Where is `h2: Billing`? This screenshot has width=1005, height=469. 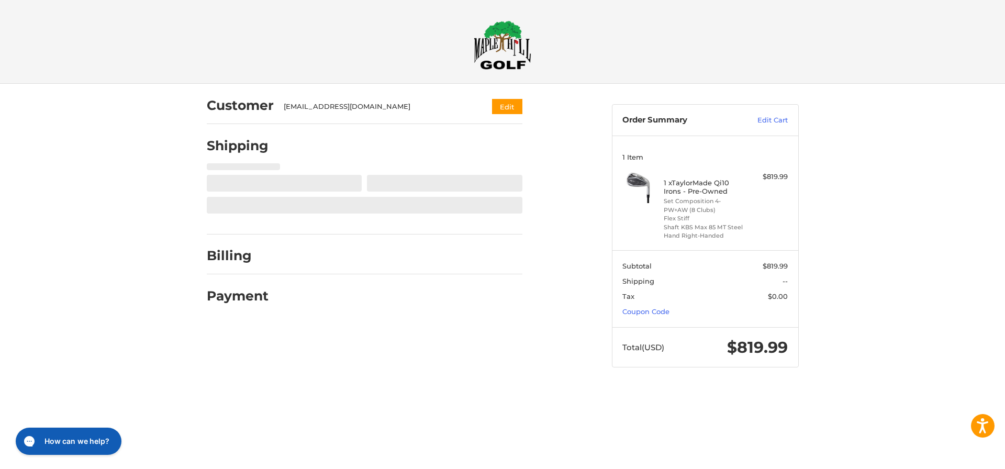 h2: Billing is located at coordinates (237, 255).